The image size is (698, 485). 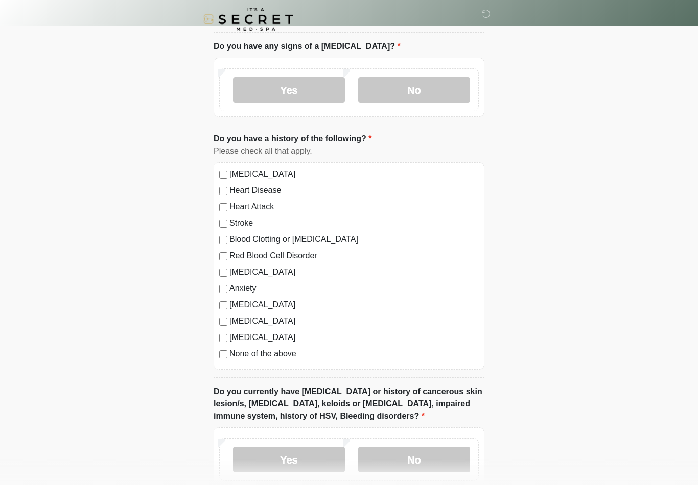 I want to click on div: Please check all that apply., so click(x=349, y=151).